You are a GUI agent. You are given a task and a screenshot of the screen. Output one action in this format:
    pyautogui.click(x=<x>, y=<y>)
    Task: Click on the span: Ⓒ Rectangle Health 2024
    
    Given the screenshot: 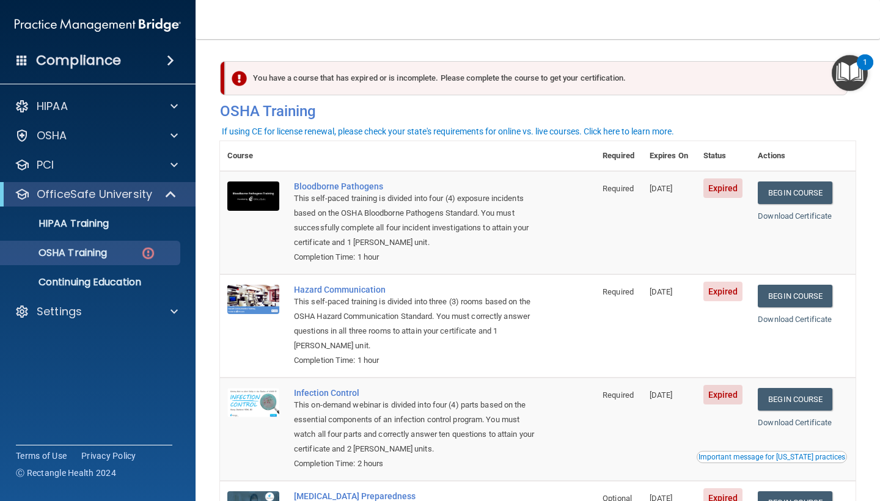 What is the action you would take?
    pyautogui.click(x=66, y=473)
    